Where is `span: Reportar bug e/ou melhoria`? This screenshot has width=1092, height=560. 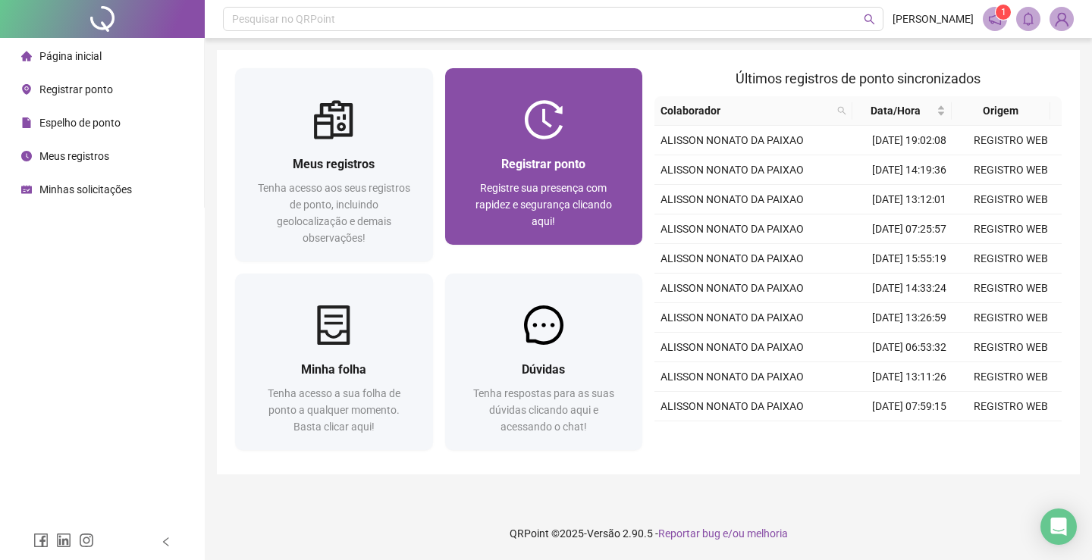 span: Reportar bug e/ou melhoria is located at coordinates (722, 534).